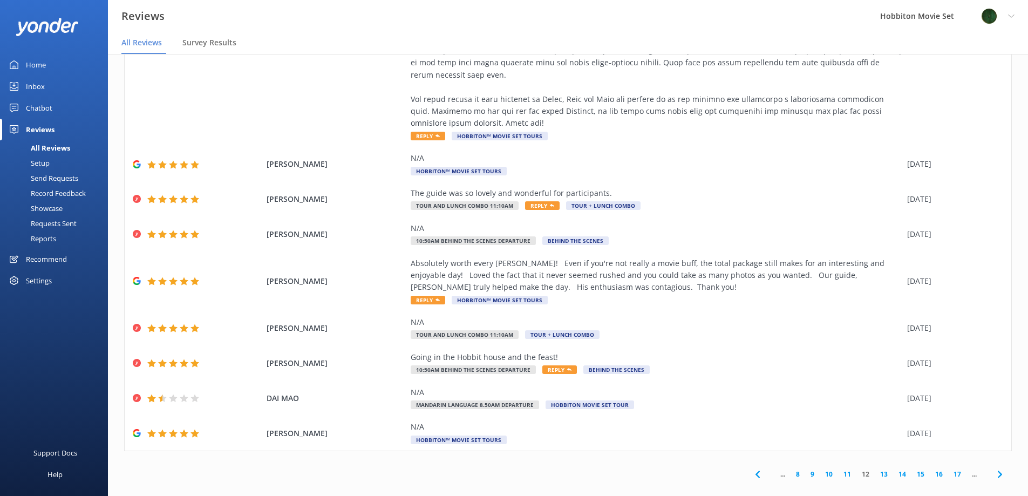  Describe the element at coordinates (475, 405) in the screenshot. I see `span: Mandarin Language 8.50am Departure` at that location.